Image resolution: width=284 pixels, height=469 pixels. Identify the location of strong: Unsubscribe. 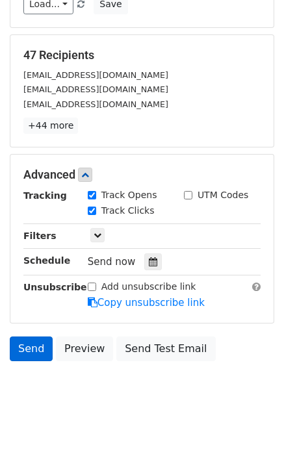
(55, 287).